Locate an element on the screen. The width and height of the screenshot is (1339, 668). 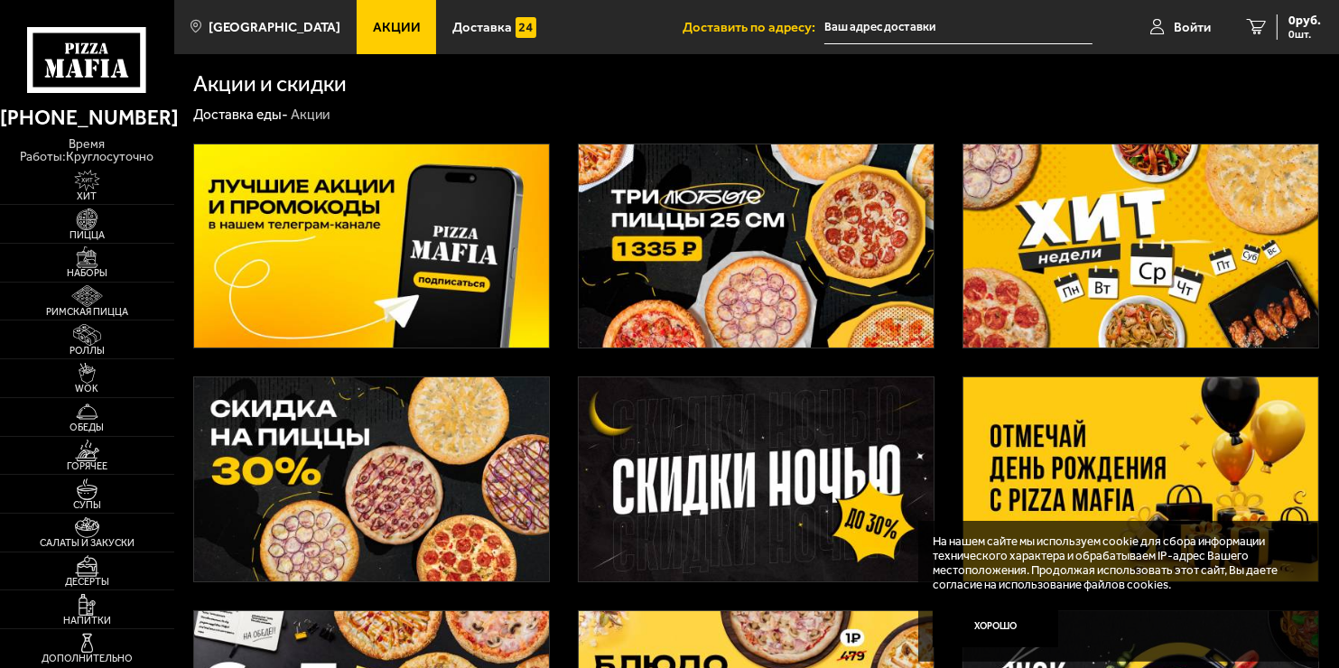
a: Доставка еды- is located at coordinates (240, 115).